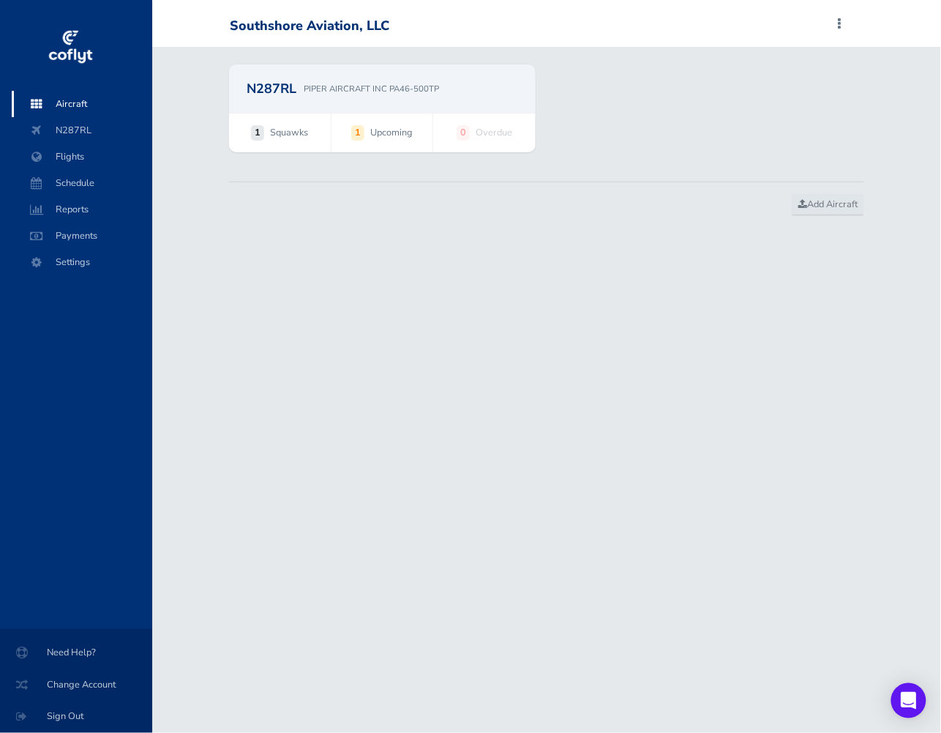 Image resolution: width=941 pixels, height=733 pixels. Describe the element at coordinates (82, 104) in the screenshot. I see `span: Aircraft` at that location.